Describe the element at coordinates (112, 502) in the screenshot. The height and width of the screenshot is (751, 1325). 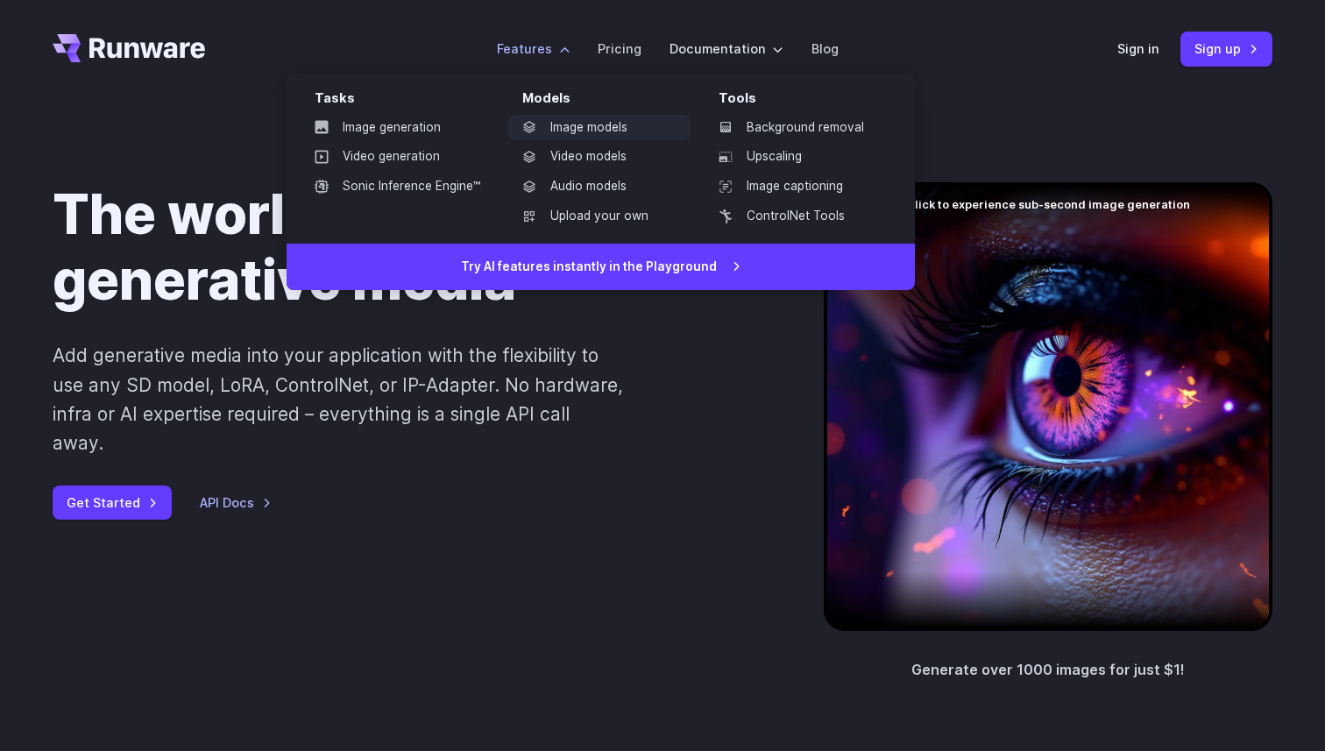
I see `a: Get Started` at that location.